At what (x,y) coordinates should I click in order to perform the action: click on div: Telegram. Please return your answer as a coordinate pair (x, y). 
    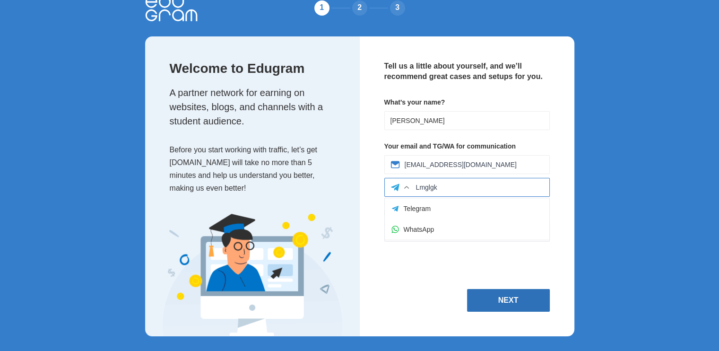
    Looking at the image, I should click on (467, 208).